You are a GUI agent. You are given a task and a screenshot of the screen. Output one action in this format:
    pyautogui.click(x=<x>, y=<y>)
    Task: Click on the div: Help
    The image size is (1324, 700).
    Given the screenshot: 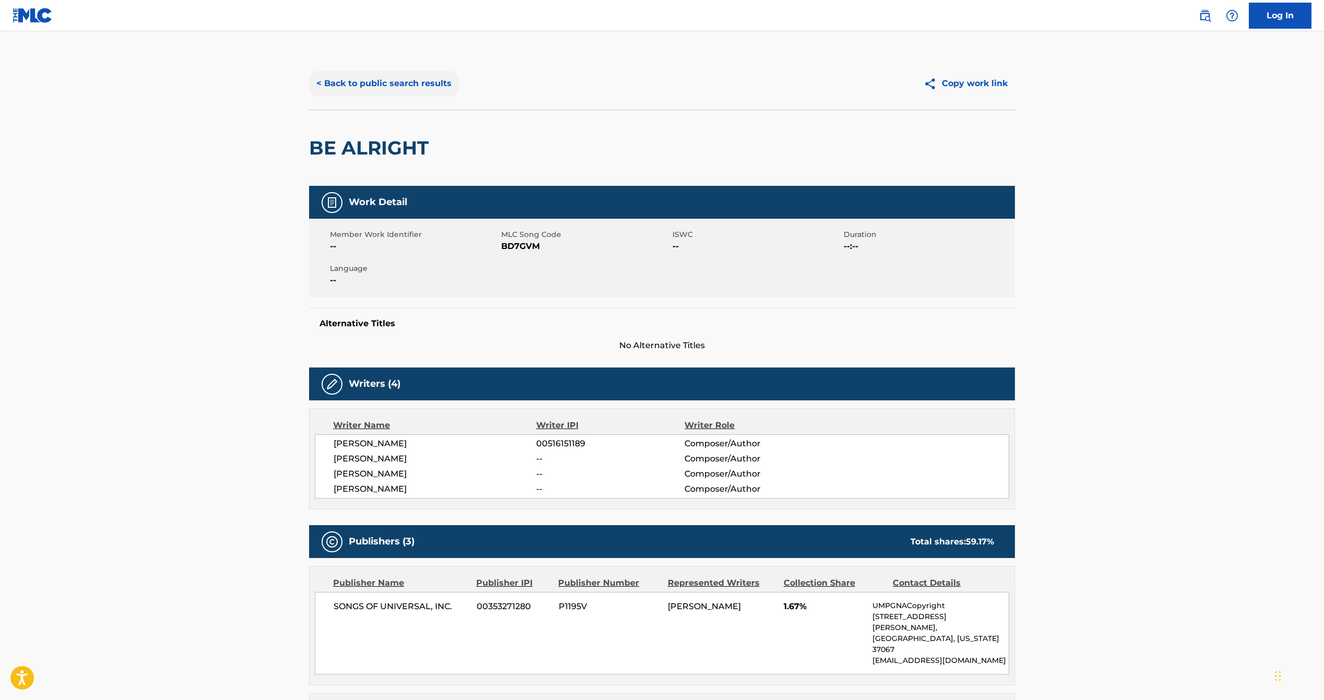 What is the action you would take?
    pyautogui.click(x=1232, y=16)
    